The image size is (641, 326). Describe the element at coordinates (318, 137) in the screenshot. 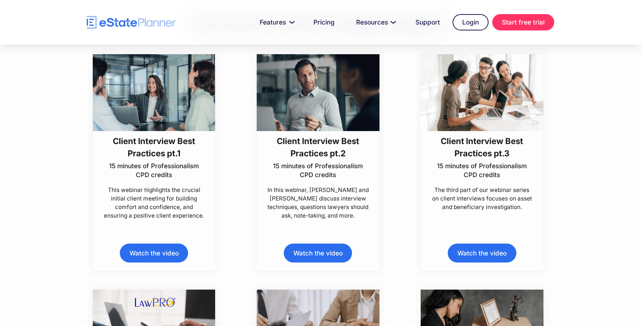

I see `a: Client Interview Best Practices pt.215 minutes of Professionalism CPD creditsIn this webinar, [PE...` at that location.